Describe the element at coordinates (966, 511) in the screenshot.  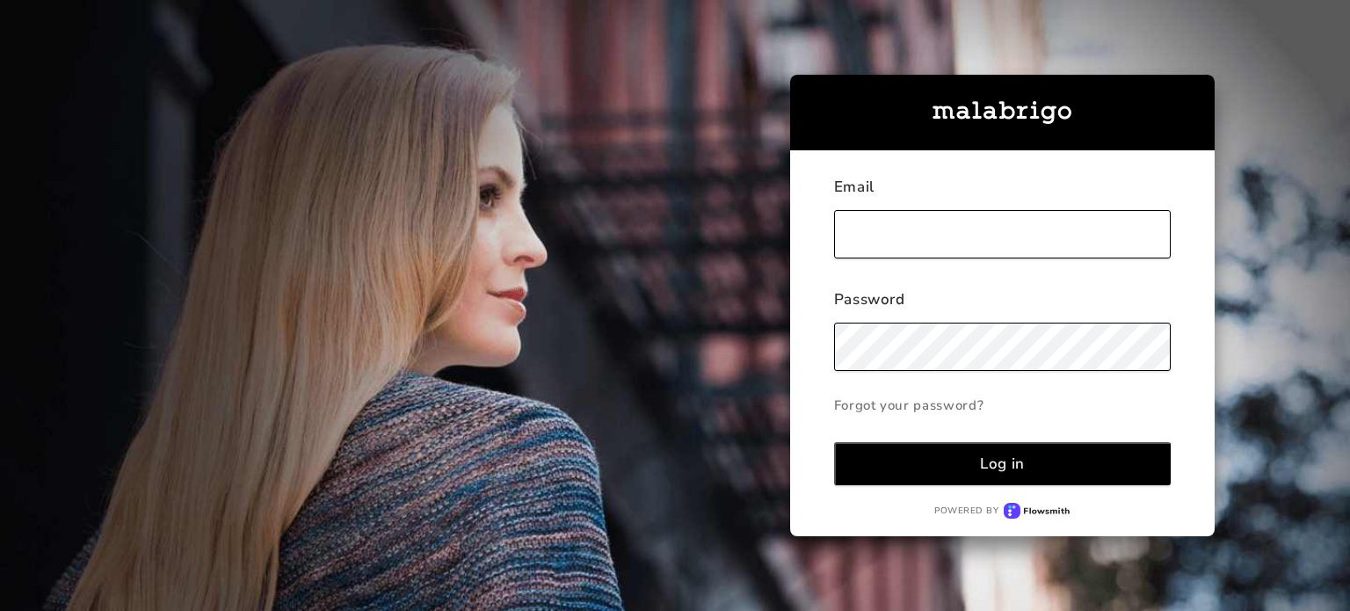
I see `p: Powered by` at that location.